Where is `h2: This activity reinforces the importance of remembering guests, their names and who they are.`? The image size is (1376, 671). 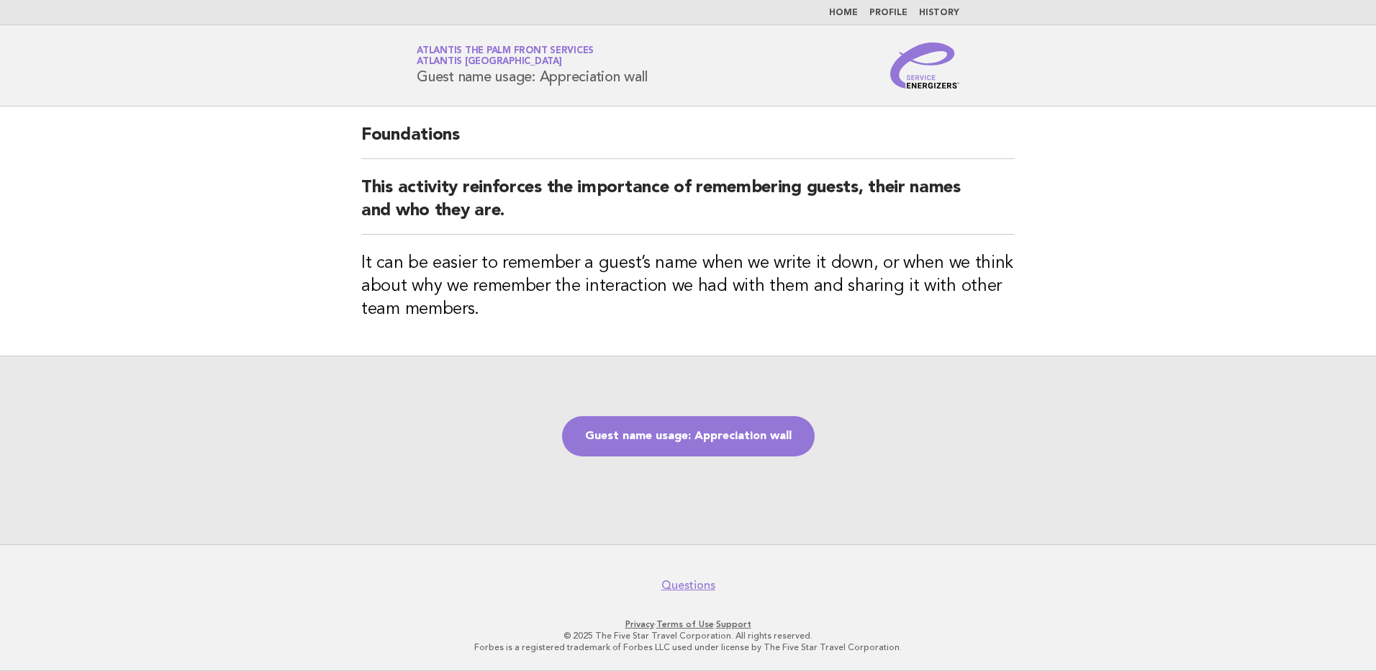 h2: This activity reinforces the importance of remembering guests, their names and who they are. is located at coordinates (688, 205).